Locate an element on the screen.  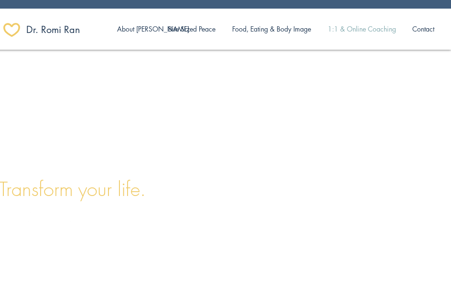
a: Contact is located at coordinates (424, 29).